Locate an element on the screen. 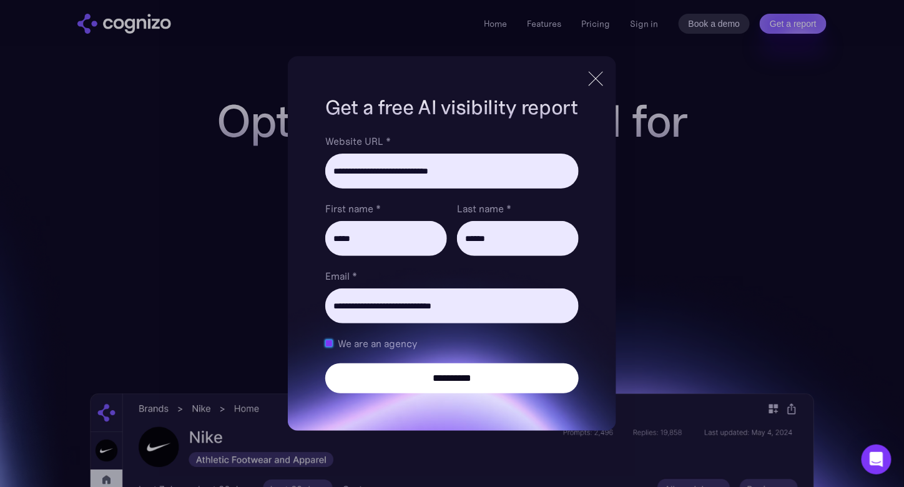 This screenshot has width=904, height=487. label: Last name * is located at coordinates (518, 209).